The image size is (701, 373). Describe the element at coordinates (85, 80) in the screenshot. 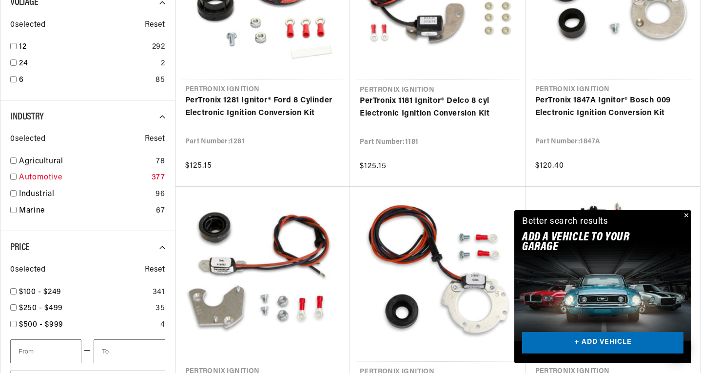

I see `a: 6` at that location.